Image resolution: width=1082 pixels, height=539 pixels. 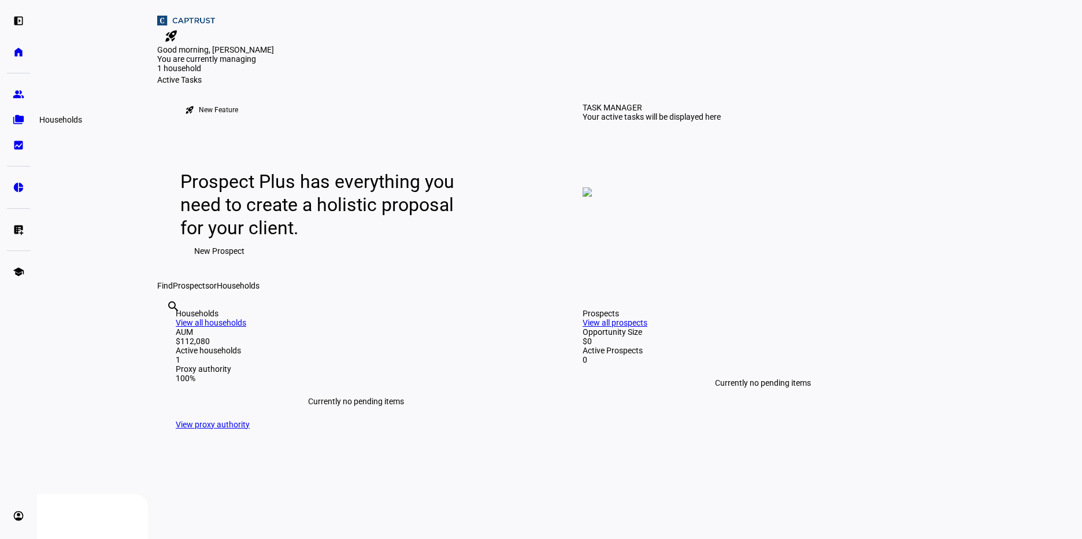 What do you see at coordinates (18, 52) in the screenshot?
I see `eth-mat-symbol: home` at bounding box center [18, 52].